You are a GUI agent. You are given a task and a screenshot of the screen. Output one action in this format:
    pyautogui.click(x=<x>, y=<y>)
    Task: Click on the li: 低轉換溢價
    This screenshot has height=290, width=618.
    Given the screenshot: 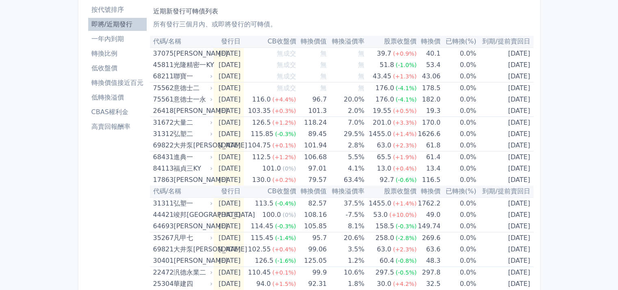 What is the action you would take?
    pyautogui.click(x=117, y=98)
    